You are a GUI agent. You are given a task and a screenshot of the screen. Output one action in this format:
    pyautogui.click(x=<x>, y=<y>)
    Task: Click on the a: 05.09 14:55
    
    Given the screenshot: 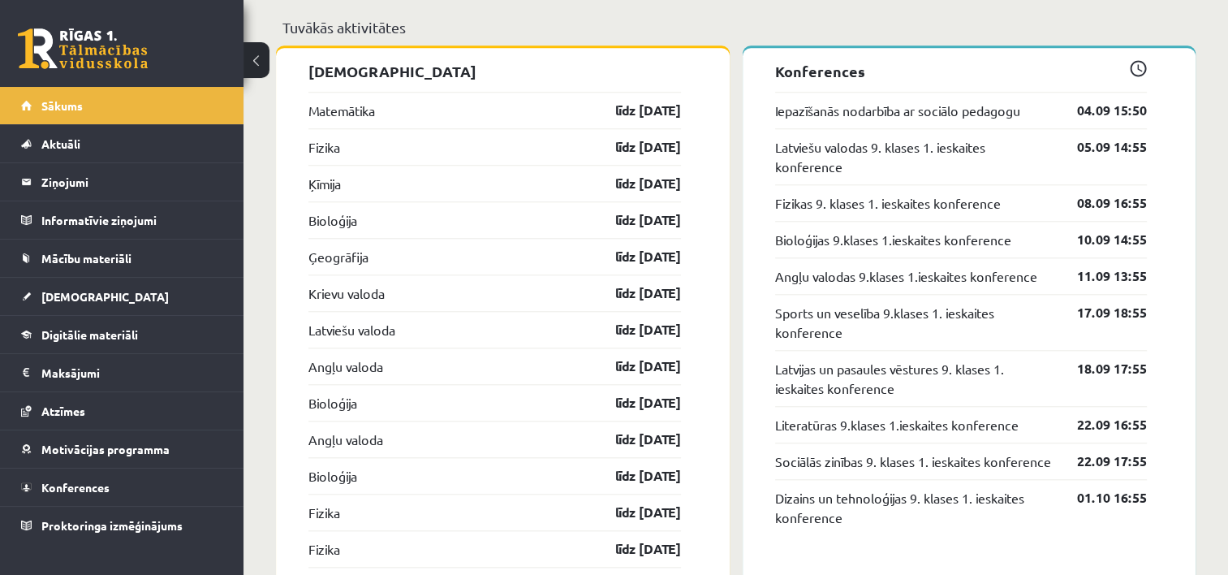 What is the action you would take?
    pyautogui.click(x=1100, y=147)
    